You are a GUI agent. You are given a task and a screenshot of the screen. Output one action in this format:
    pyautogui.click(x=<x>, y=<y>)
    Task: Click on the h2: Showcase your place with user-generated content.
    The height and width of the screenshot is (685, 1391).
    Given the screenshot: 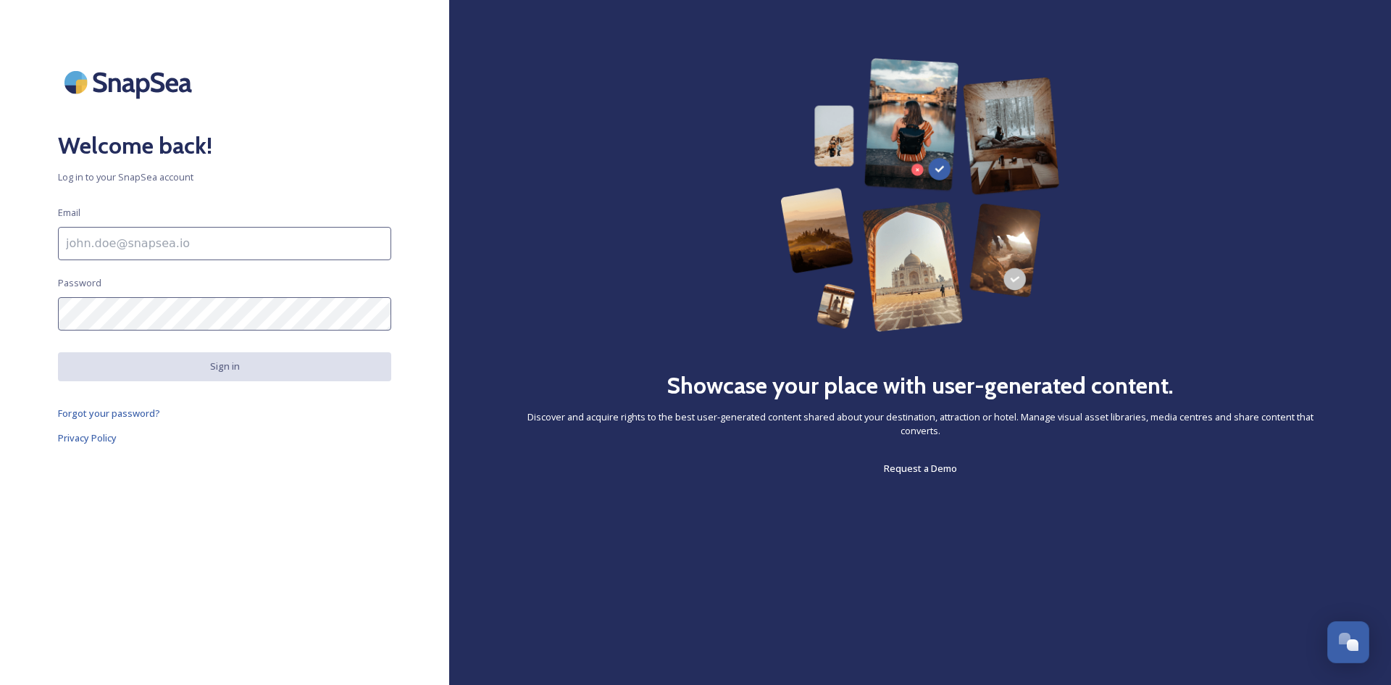 What is the action you would take?
    pyautogui.click(x=920, y=385)
    